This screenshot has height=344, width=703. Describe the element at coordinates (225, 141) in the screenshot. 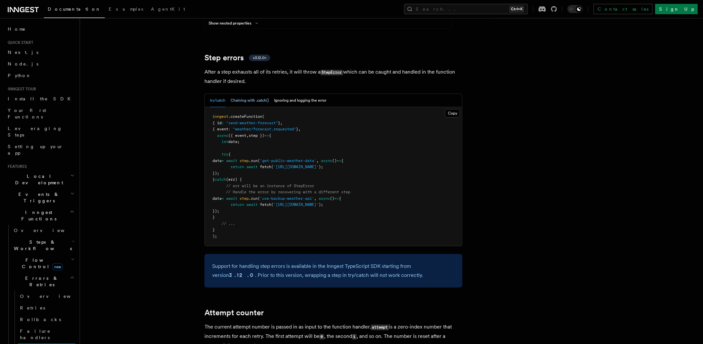

I see `span: let` at that location.